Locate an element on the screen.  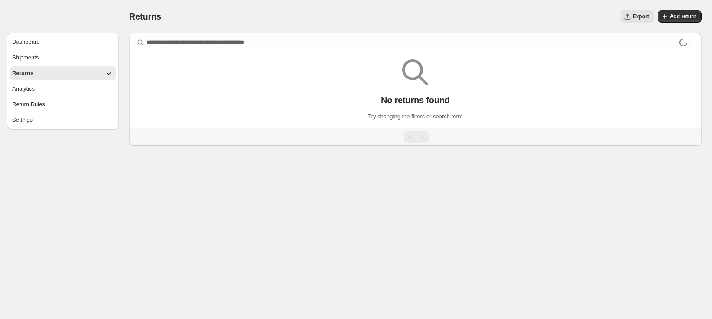
div: Analytics is located at coordinates (23, 89).